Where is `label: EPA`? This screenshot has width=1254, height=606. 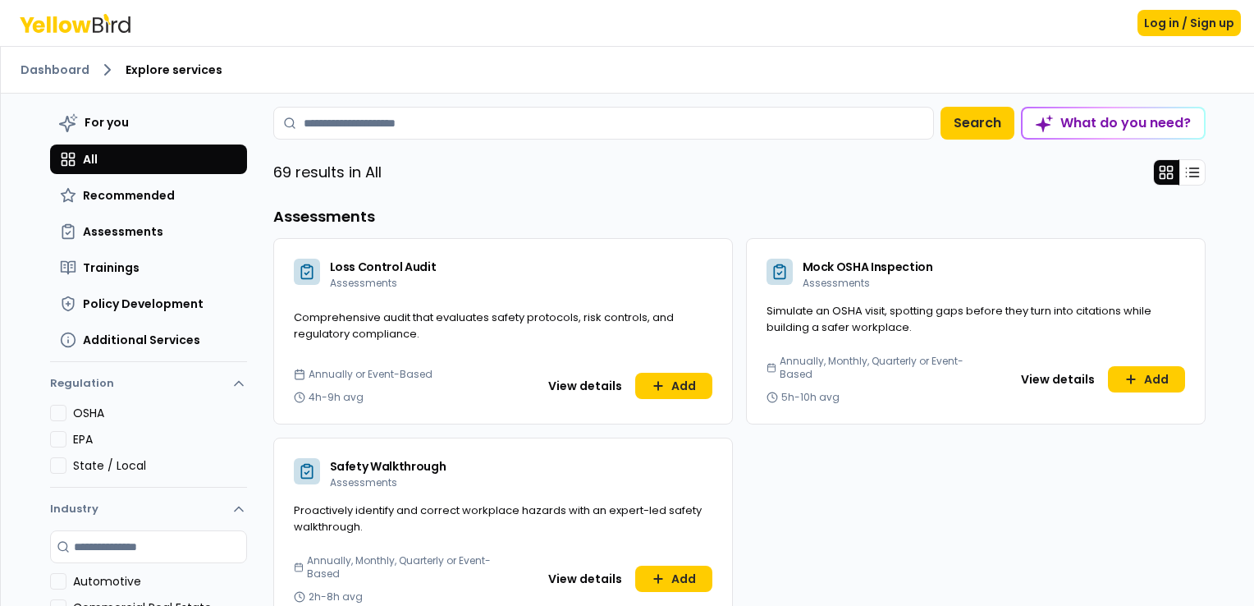 label: EPA is located at coordinates (160, 439).